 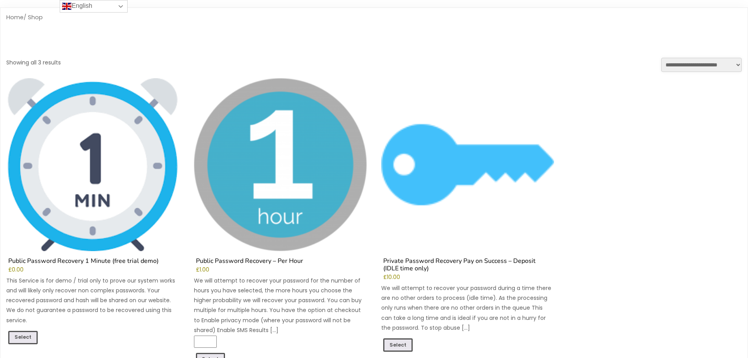 I want to click on a: Read more about “Public Password Recovery 1 Minute (free trial demo)”, so click(x=23, y=337).